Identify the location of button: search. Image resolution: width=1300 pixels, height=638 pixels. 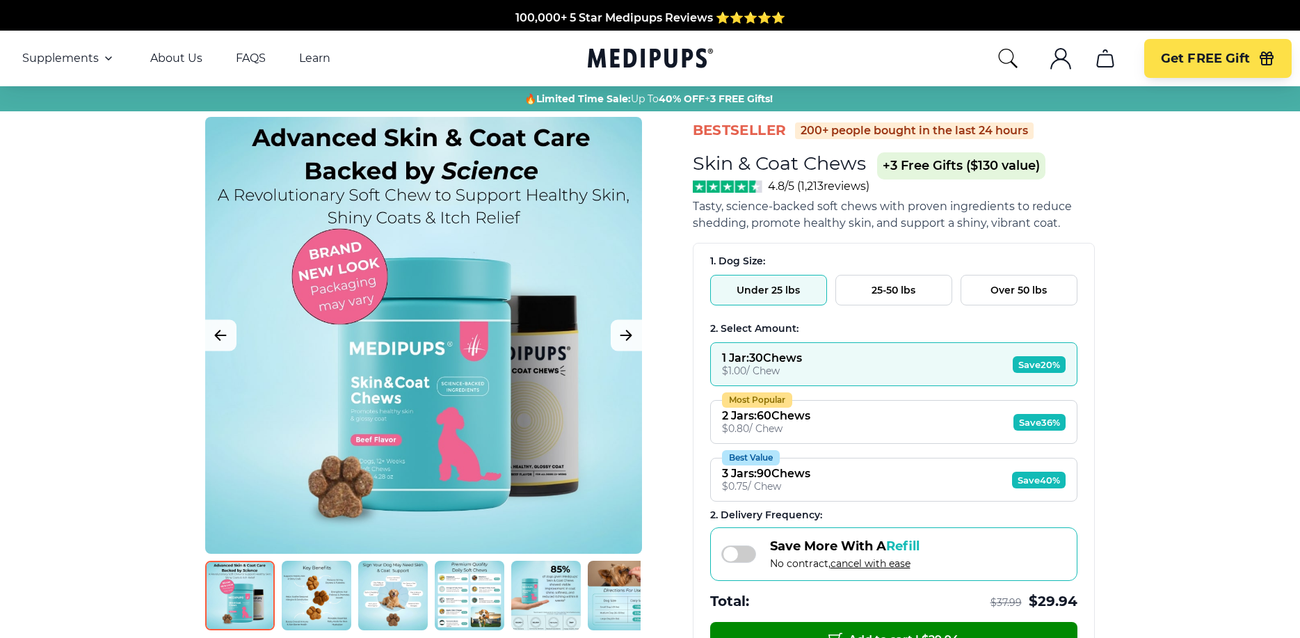
(1008, 58).